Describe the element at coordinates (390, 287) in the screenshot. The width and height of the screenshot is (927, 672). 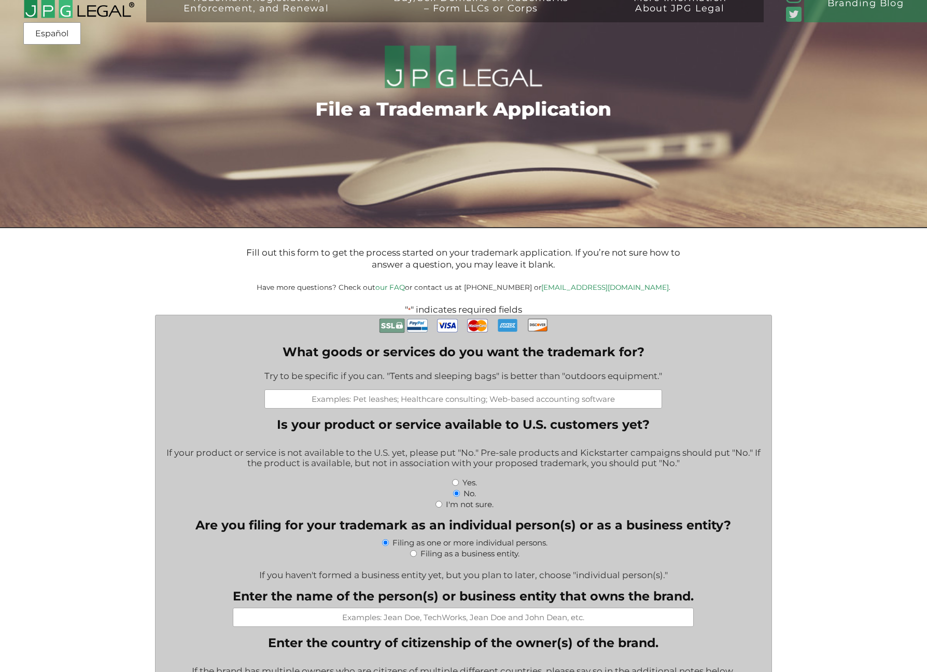
I see `a: our FAQ` at that location.